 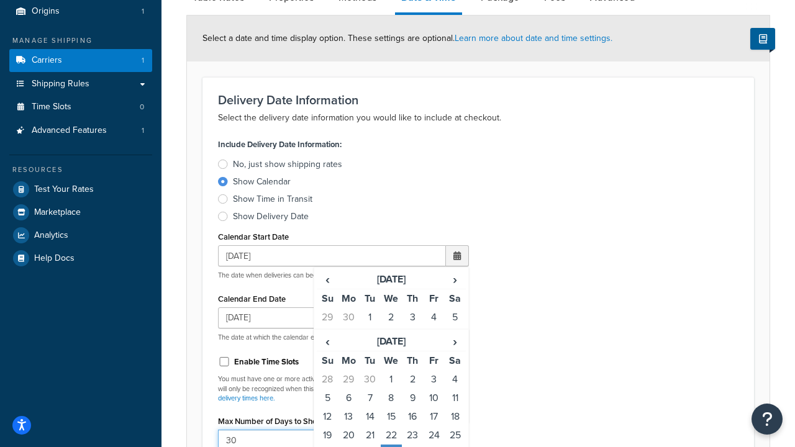 What do you see at coordinates (81, 258) in the screenshot?
I see `a: Help Docs` at bounding box center [81, 258].